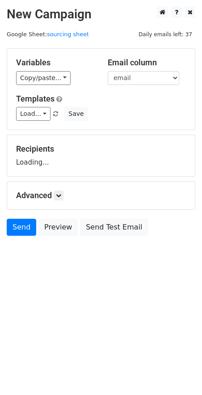 Image resolution: width=202 pixels, height=395 pixels. I want to click on small: Google Sheet:, so click(48, 34).